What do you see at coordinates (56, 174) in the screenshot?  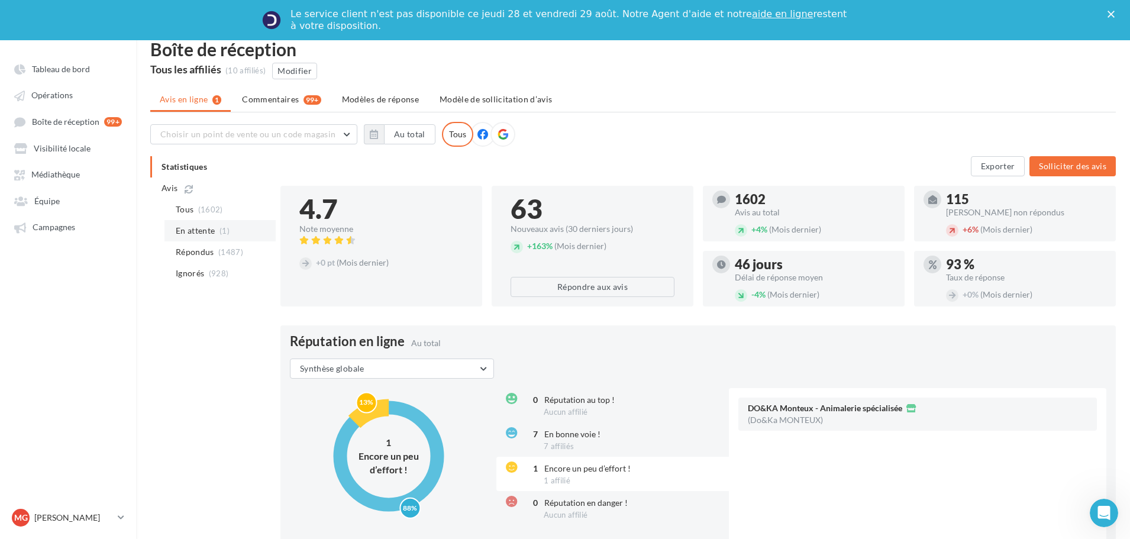 I see `span: Médiathèque` at bounding box center [56, 174].